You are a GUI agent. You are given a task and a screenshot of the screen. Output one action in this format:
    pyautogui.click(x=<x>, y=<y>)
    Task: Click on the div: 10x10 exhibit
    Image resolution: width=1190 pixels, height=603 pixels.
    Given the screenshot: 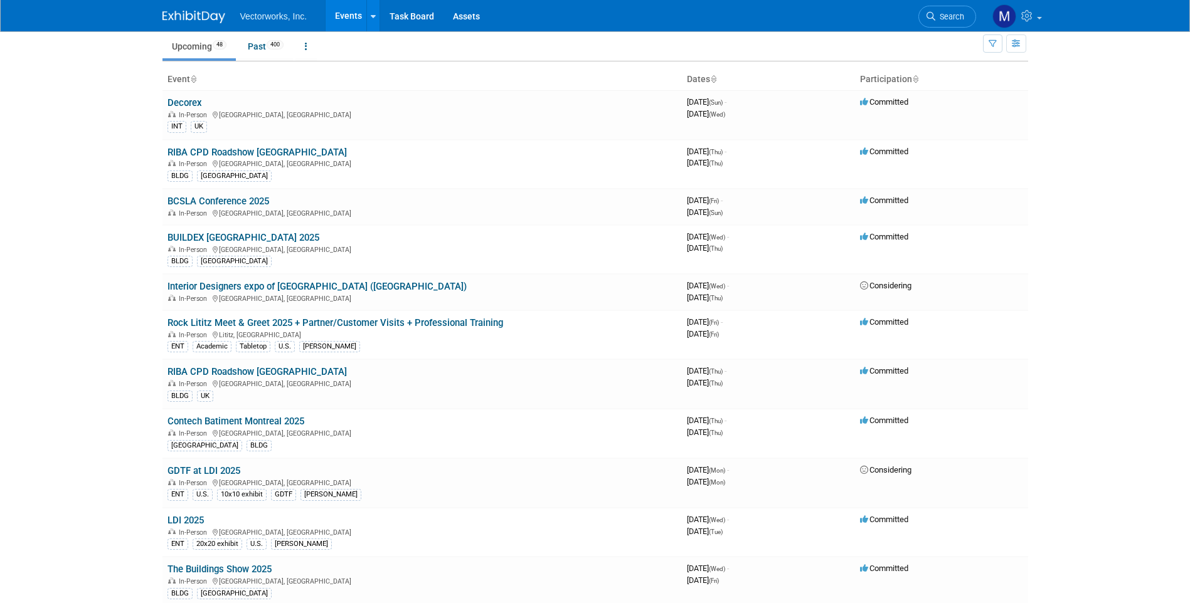 What is the action you would take?
    pyautogui.click(x=241, y=495)
    